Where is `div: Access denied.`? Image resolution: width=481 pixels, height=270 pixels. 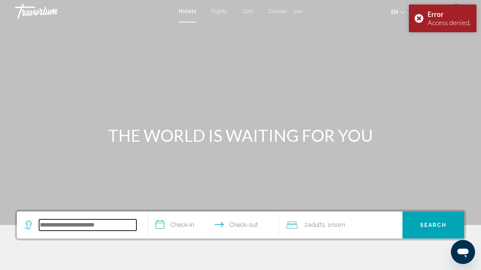
div: Access denied. is located at coordinates (449, 23).